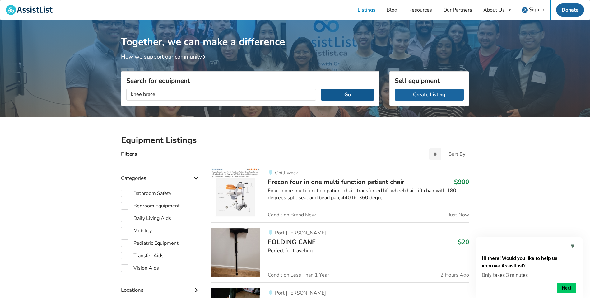 The height and width of the screenshot is (298, 590). What do you see at coordinates (340, 195) in the screenshot?
I see `a: mobility-frezon four in one multi function patient chairChilliwackFrezon four in one multi functi...` at bounding box center [340, 195].